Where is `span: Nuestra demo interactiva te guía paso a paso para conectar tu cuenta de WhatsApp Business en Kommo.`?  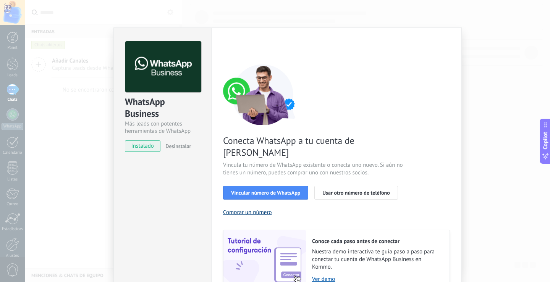
span: Nuestra demo interactiva te guía paso a paso para conectar tu cuenta de WhatsApp Business en Kommo. is located at coordinates (377, 260).